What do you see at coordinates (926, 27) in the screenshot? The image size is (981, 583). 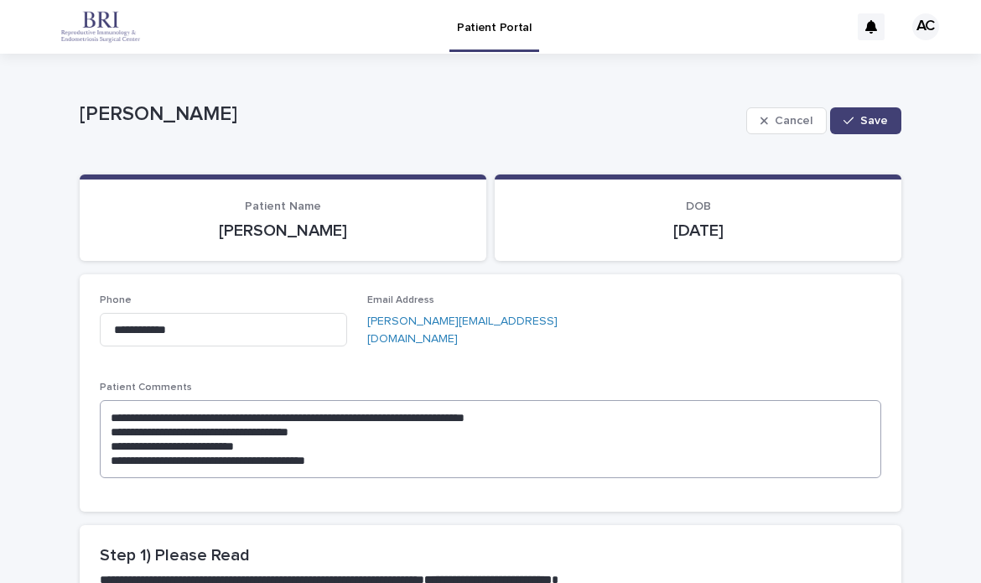 I see `div: AC` at bounding box center [926, 27].